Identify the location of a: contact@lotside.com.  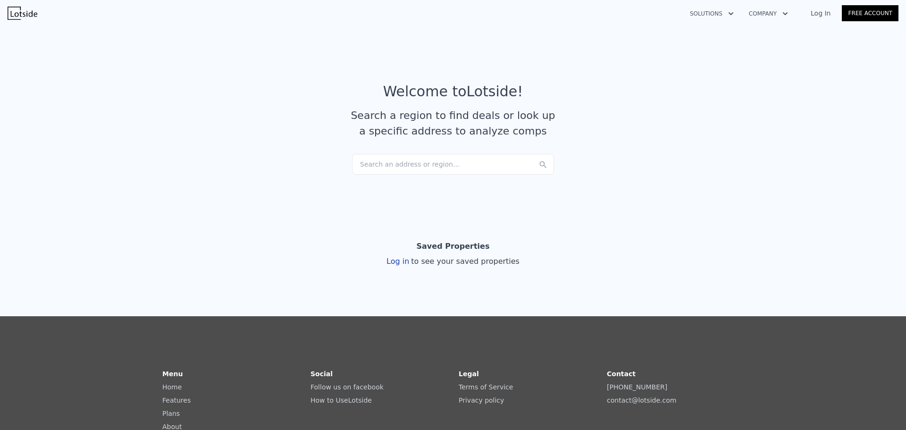
(641, 400).